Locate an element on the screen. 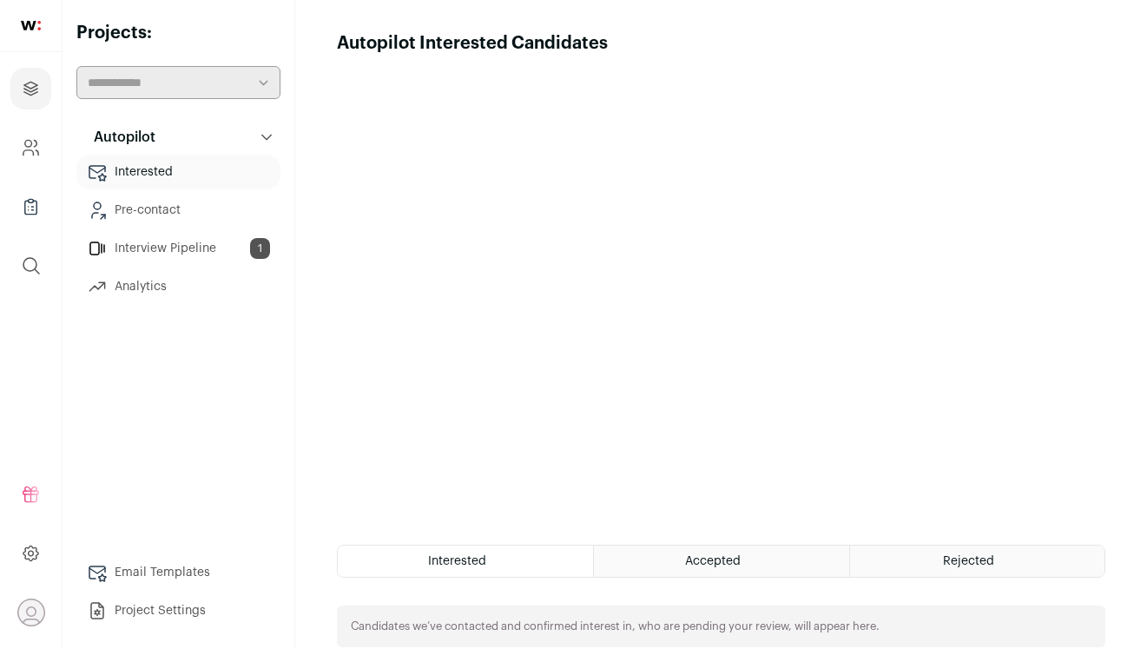 The image size is (1147, 649). span: Accepted is located at coordinates (713, 561).